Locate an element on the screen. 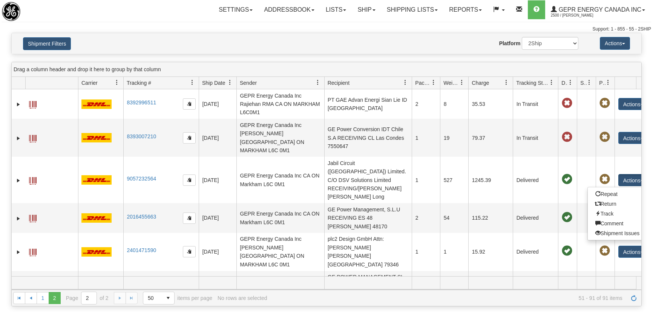 The width and height of the screenshot is (653, 312). div: grid grouping header is located at coordinates (326, 69).